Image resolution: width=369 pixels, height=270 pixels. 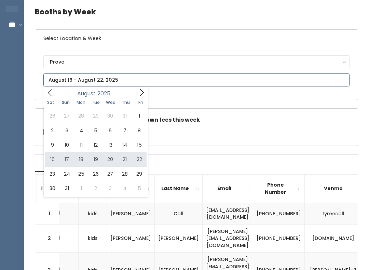 I want to click on button: Provo, so click(x=196, y=62).